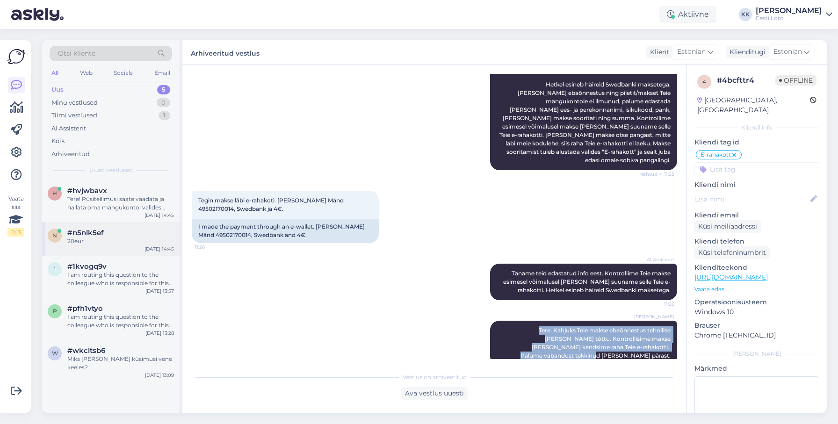 The height and width of the screenshot is (424, 838). I want to click on div: Küsi meiliaadressi, so click(728, 226).